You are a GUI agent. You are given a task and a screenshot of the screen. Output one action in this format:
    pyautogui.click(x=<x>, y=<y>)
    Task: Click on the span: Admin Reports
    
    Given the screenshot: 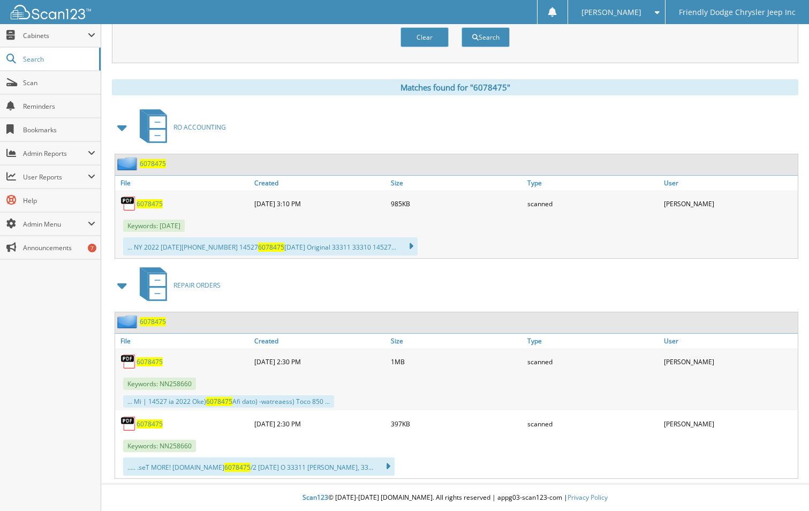 What is the action you would take?
    pyautogui.click(x=55, y=153)
    